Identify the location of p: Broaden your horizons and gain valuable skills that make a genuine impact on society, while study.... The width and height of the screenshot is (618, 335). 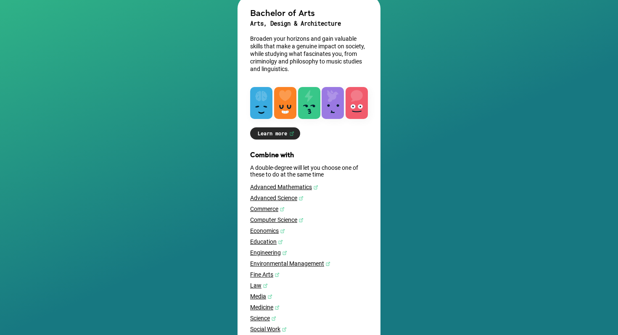
(309, 54).